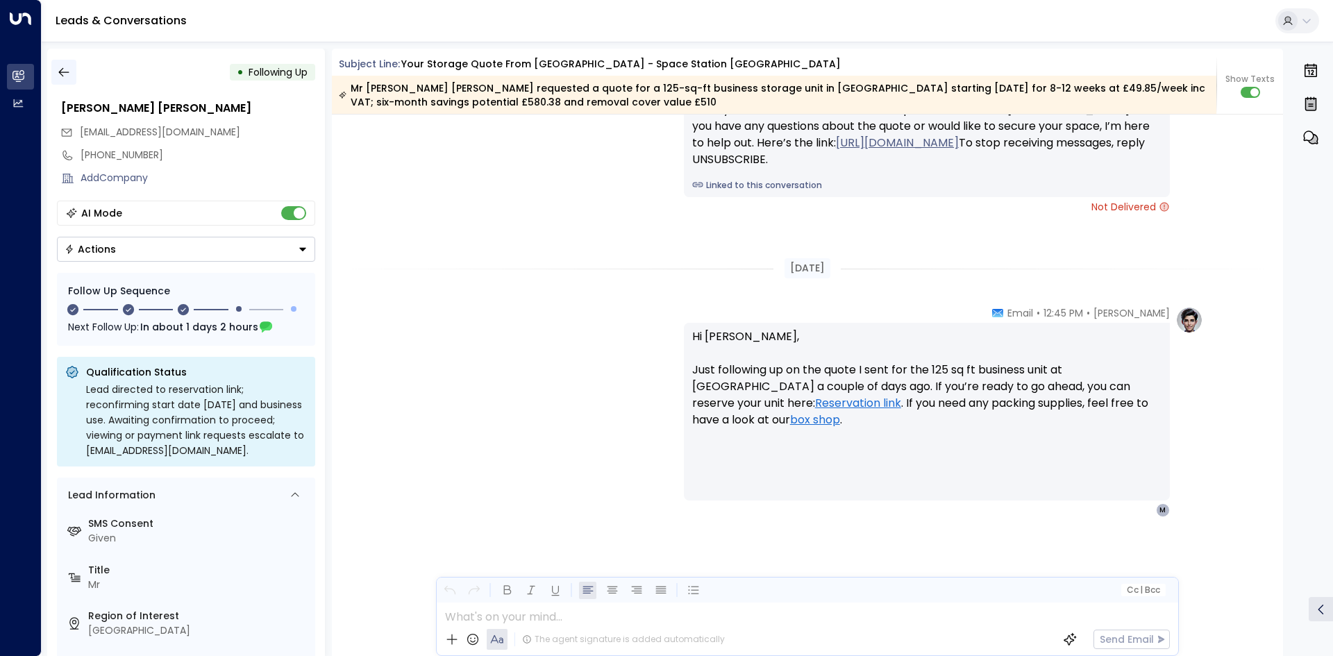 This screenshot has height=656, width=1333. What do you see at coordinates (1143, 590) in the screenshot?
I see `span: Cc Bcc` at bounding box center [1143, 590].